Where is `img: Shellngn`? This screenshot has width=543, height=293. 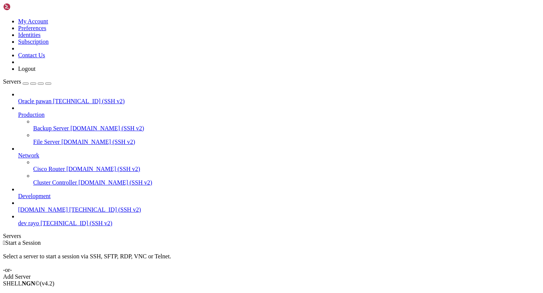
img: Shellngn is located at coordinates (24, 7).